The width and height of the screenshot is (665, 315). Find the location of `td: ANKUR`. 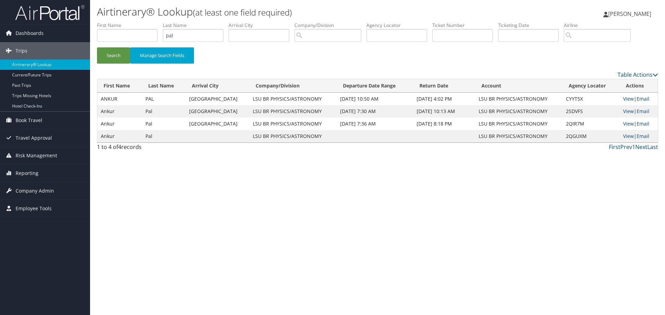

td: ANKUR is located at coordinates (119, 99).